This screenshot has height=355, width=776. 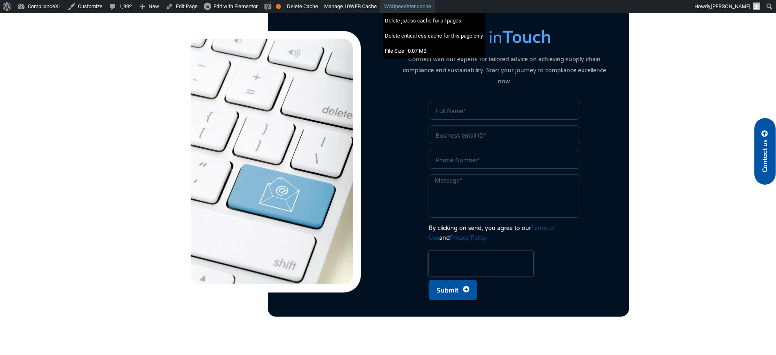 What do you see at coordinates (236, 6) in the screenshot?
I see `span: Edit with Elementor` at bounding box center [236, 6].